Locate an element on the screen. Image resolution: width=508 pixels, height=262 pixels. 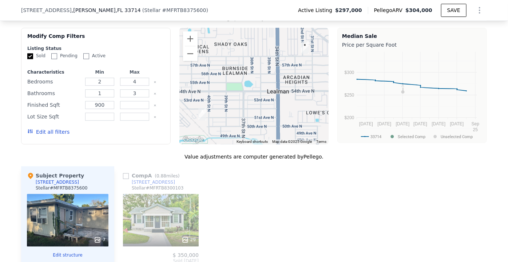
text: Unselected Comp is located at coordinates (457, 136).